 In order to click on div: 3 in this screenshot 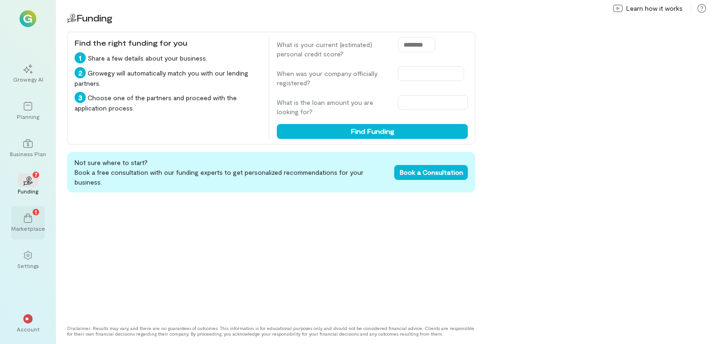, I will do `click(80, 97)`.